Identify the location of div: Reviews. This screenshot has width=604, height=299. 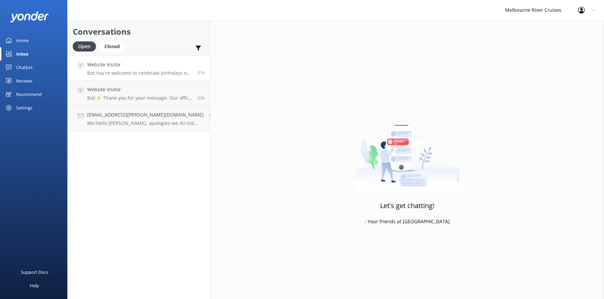
(24, 81).